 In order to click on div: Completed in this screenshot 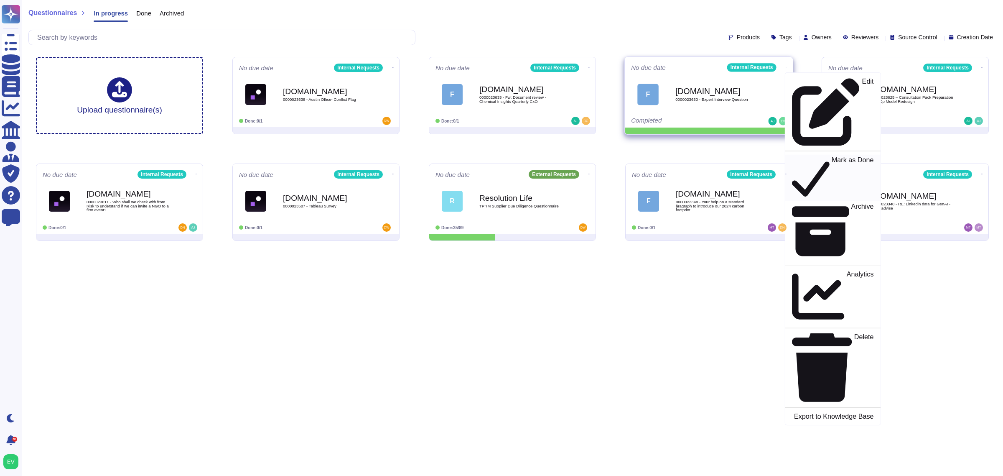, I will do `click(683, 121)`.